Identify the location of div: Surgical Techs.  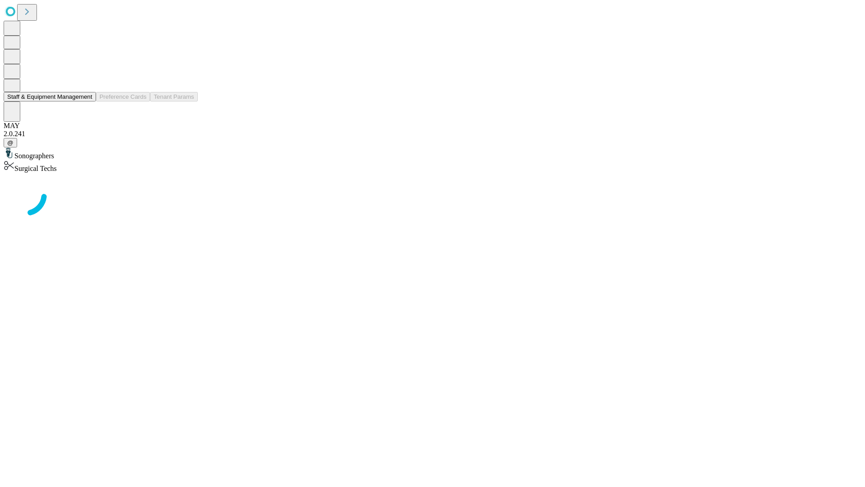
(433, 166).